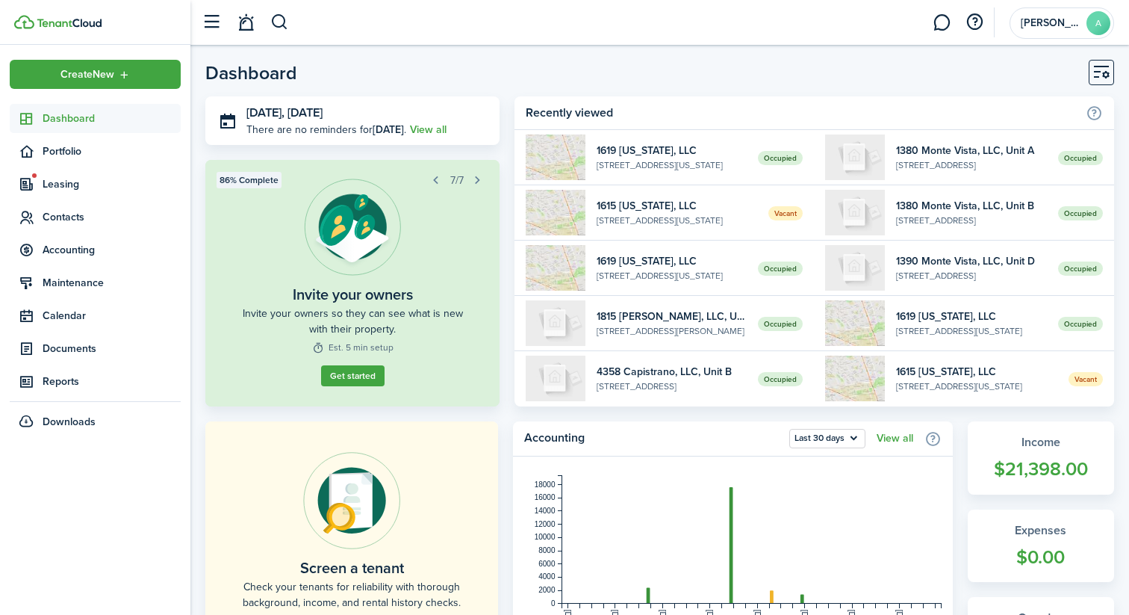 The width and height of the screenshot is (1129, 615). I want to click on span: Create New, so click(87, 75).